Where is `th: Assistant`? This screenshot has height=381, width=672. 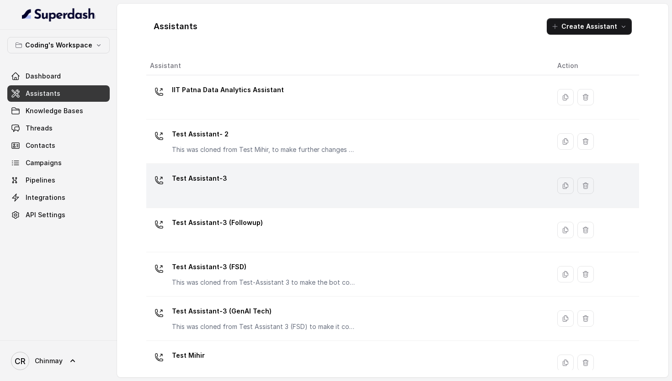 th: Assistant is located at coordinates (348, 66).